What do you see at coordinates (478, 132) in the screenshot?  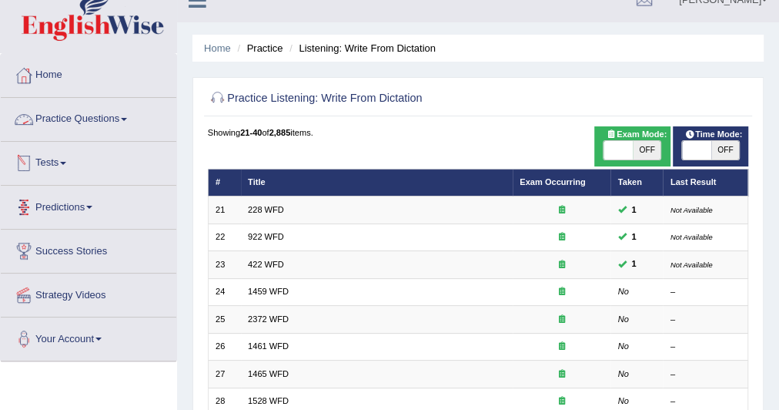 I see `div: Showing of items.` at bounding box center [478, 132].